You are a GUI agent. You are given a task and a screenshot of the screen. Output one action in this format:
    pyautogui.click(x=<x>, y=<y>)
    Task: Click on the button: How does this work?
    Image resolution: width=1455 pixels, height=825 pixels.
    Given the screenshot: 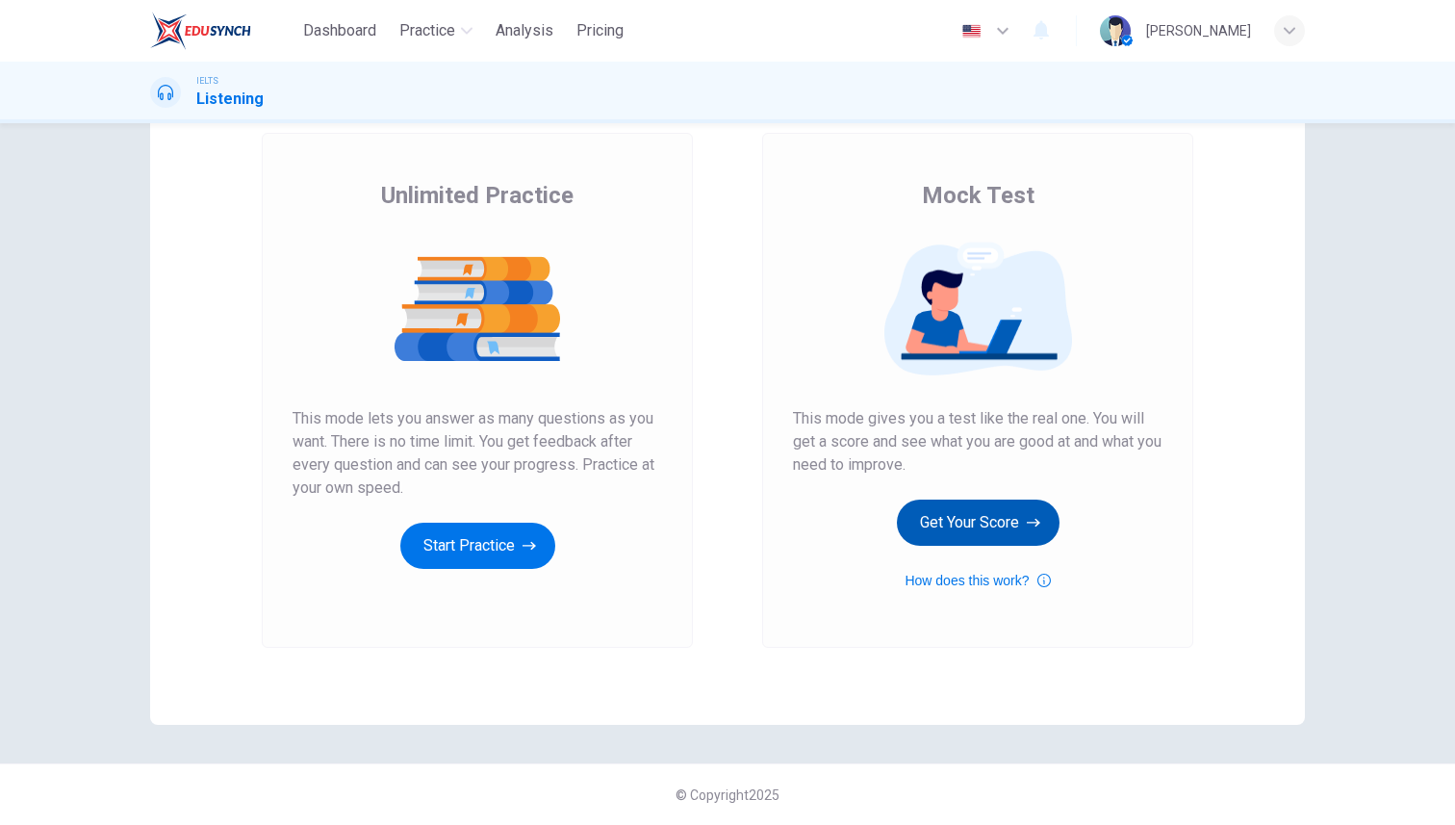 What is the action you would take?
    pyautogui.click(x=977, y=580)
    